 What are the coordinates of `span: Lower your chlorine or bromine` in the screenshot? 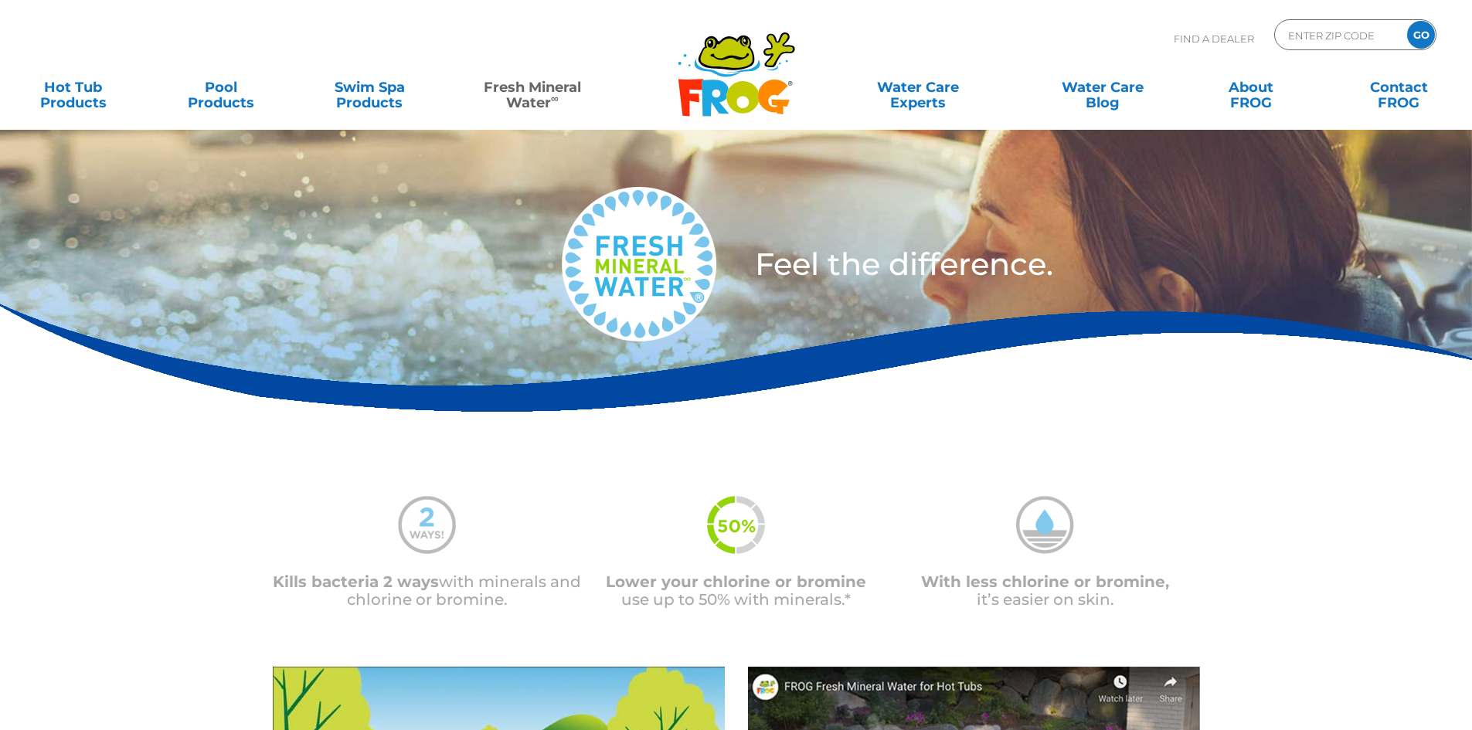 It's located at (735, 582).